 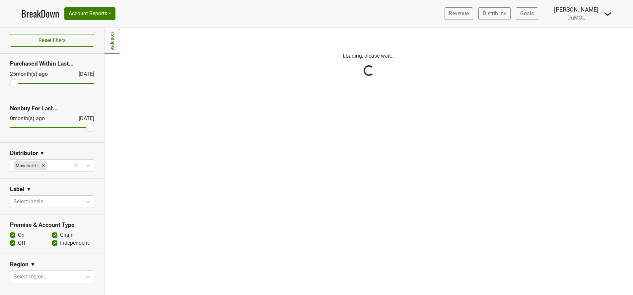 What do you see at coordinates (576, 18) in the screenshot?
I see `span: DuMOL` at bounding box center [576, 18].